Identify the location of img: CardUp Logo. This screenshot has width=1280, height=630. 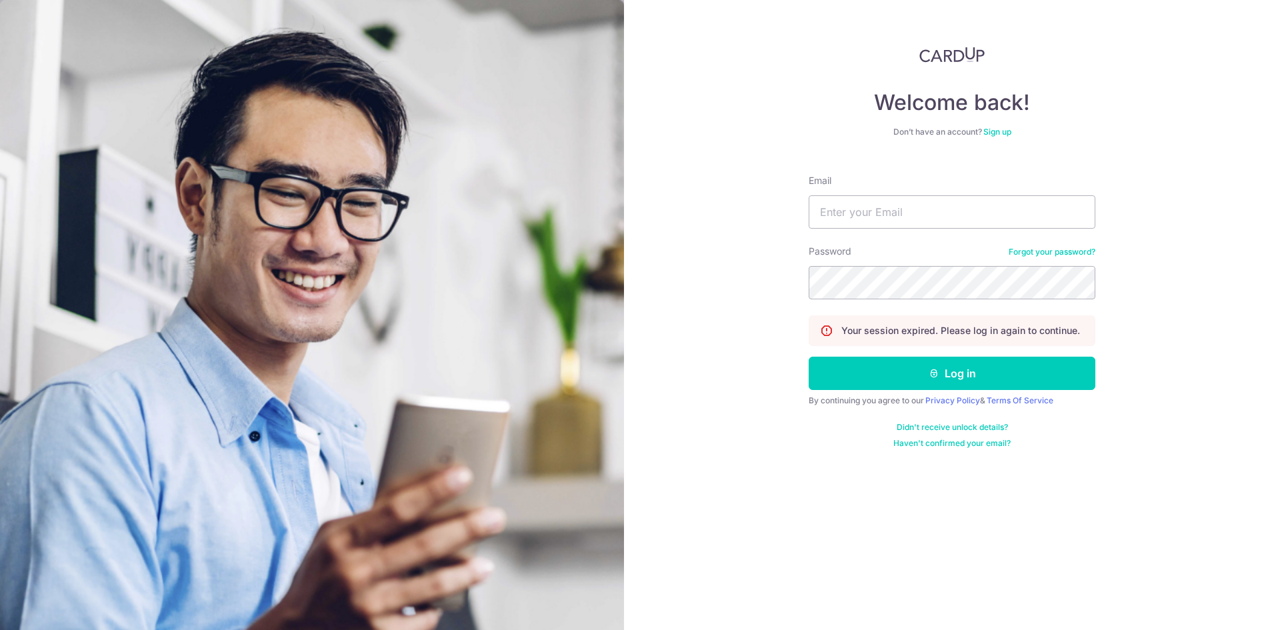
(952, 55).